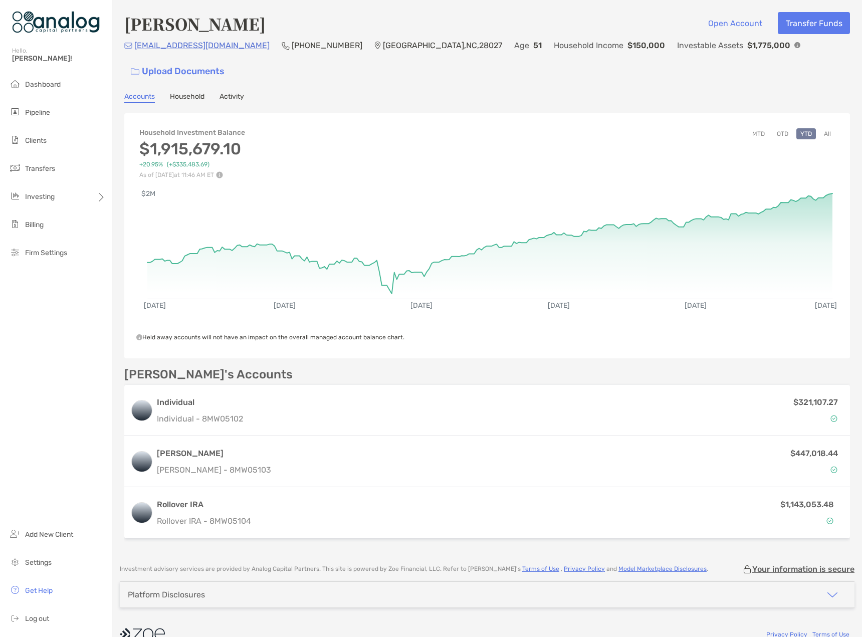 This screenshot has height=637, width=862. What do you see at coordinates (139, 98) in the screenshot?
I see `a: Accounts` at bounding box center [139, 98].